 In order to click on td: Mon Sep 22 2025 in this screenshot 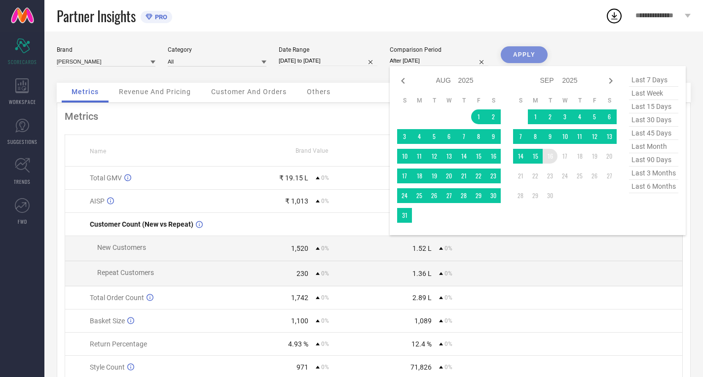, I will do `click(535, 176)`.